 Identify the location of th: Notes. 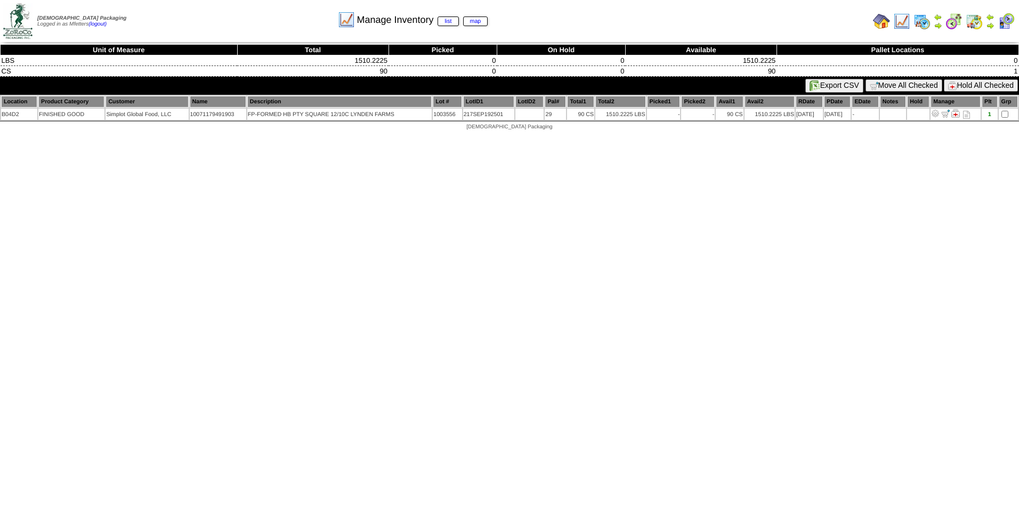
(893, 102).